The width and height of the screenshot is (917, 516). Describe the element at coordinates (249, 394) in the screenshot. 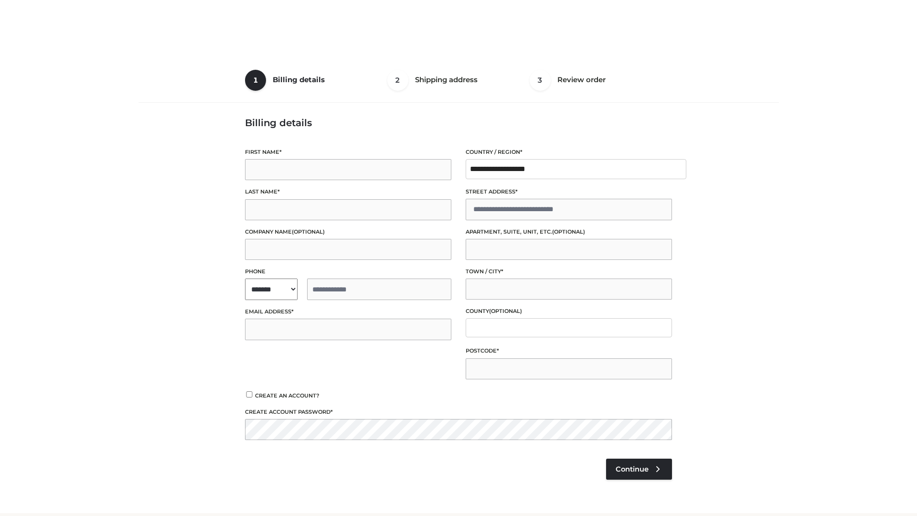

I see `input: Create an account?` at that location.